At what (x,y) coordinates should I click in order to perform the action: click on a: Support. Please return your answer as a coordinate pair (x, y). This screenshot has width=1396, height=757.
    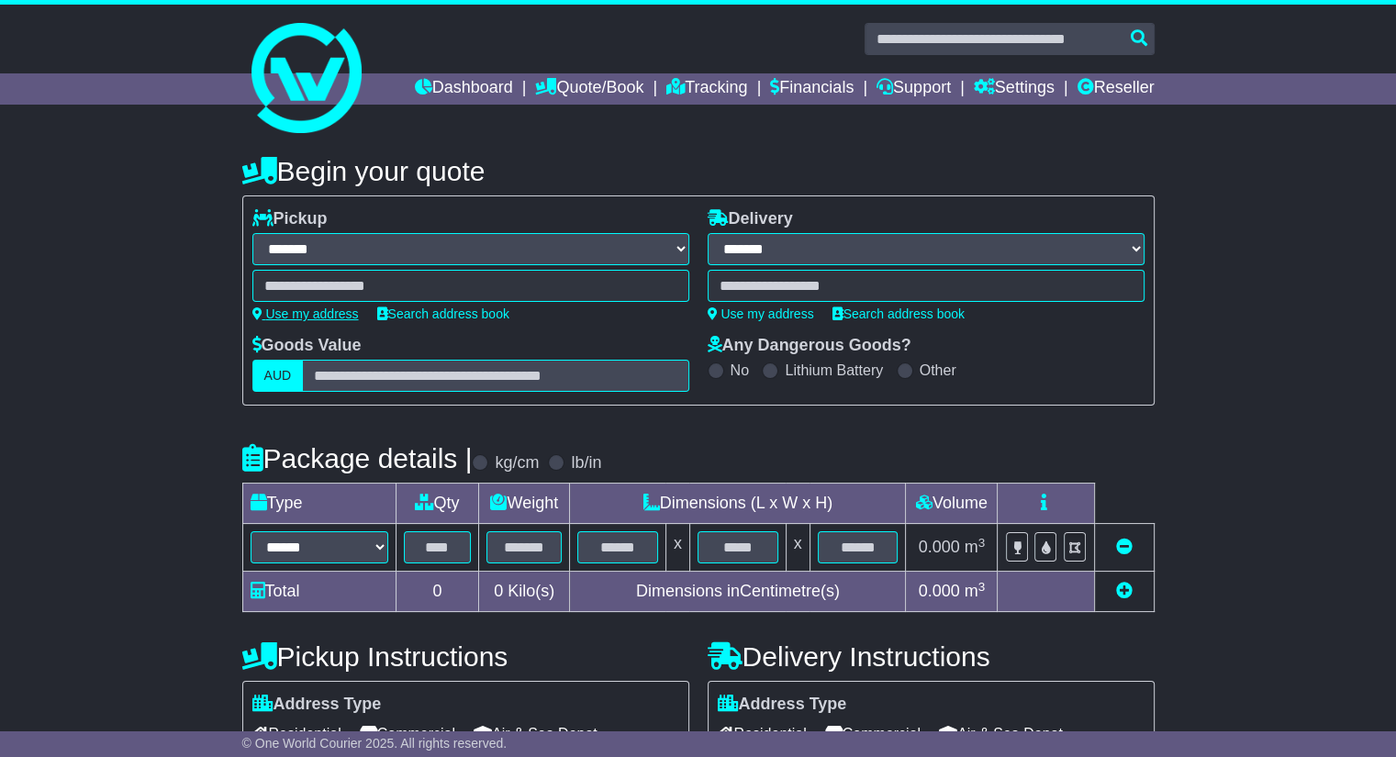
    Looking at the image, I should click on (913, 89).